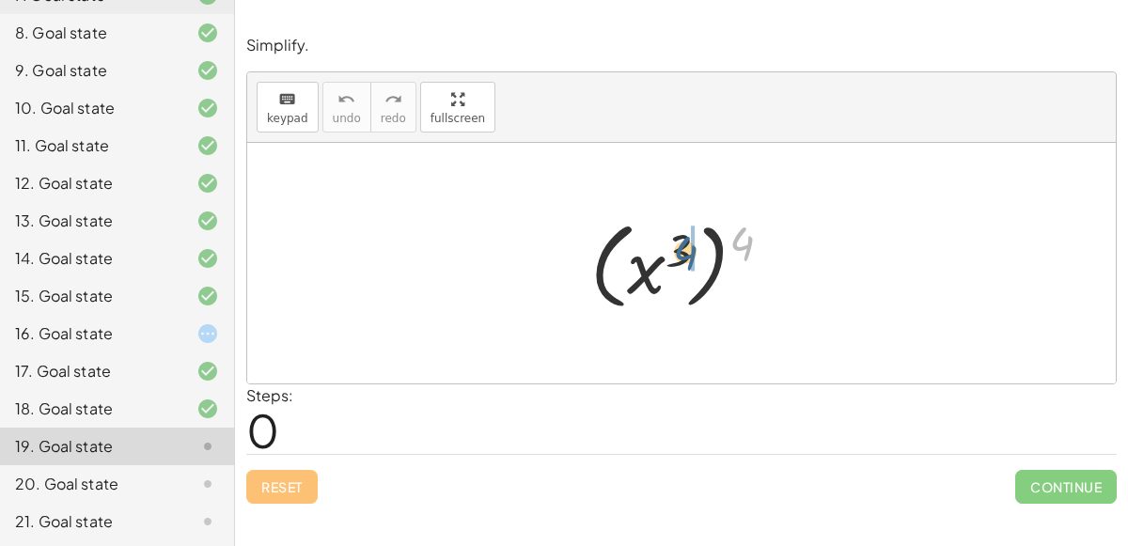  What do you see at coordinates (90, 522) in the screenshot?
I see `div: 21. Goal state` at bounding box center [90, 522].